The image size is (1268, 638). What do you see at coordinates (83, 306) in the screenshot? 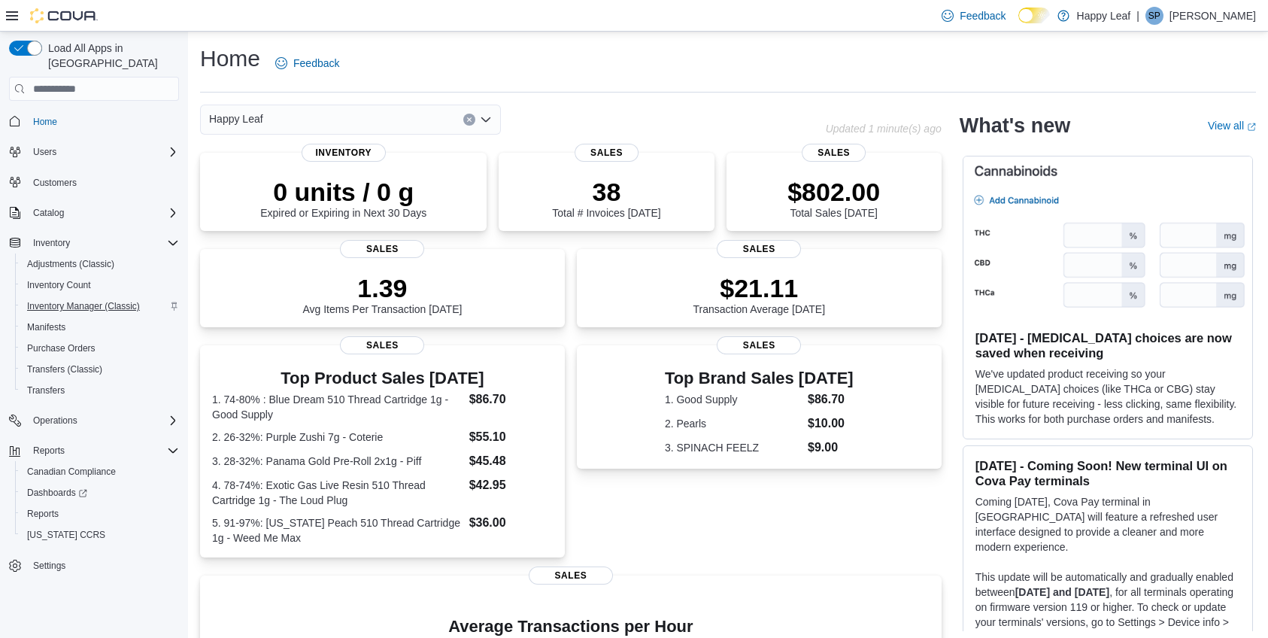
I see `a: Inventory Manager (Classic)` at bounding box center [83, 306].